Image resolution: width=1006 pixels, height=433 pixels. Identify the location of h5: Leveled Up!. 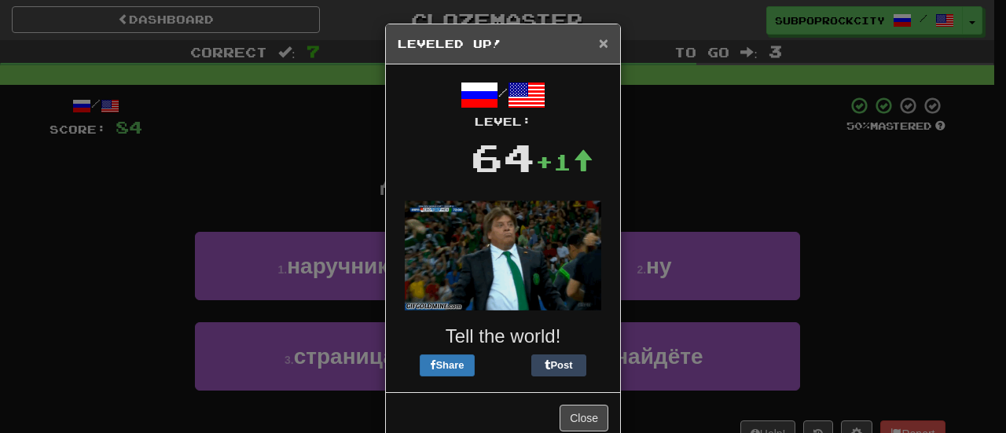
(503, 44).